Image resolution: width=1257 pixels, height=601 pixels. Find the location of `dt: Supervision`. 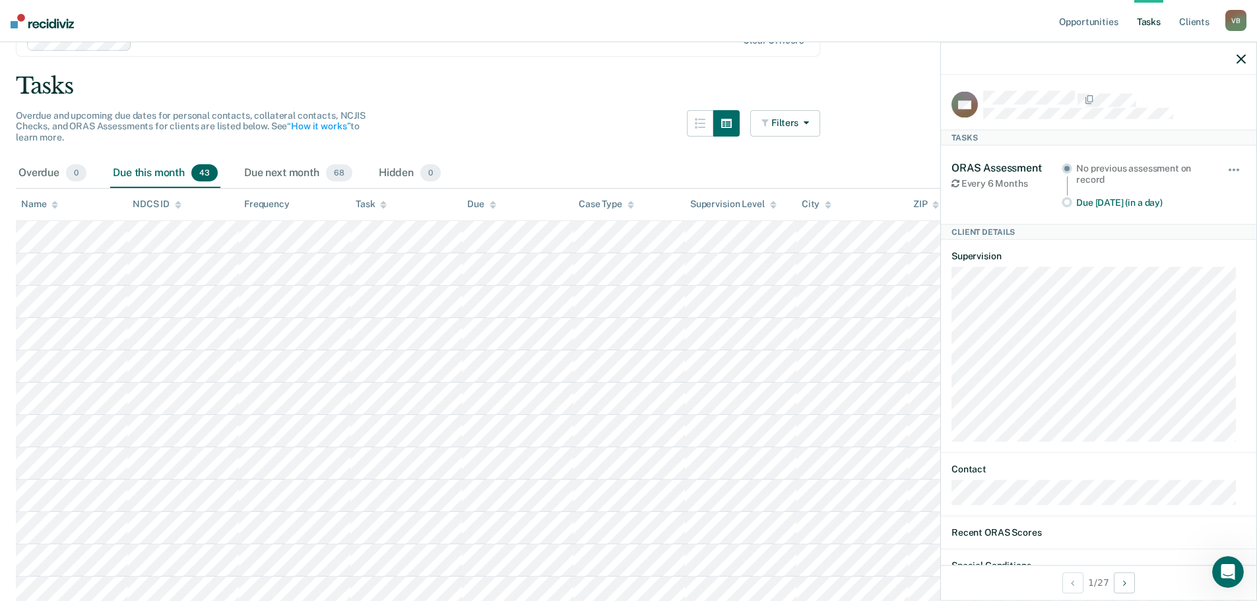

dt: Supervision is located at coordinates (1099, 256).